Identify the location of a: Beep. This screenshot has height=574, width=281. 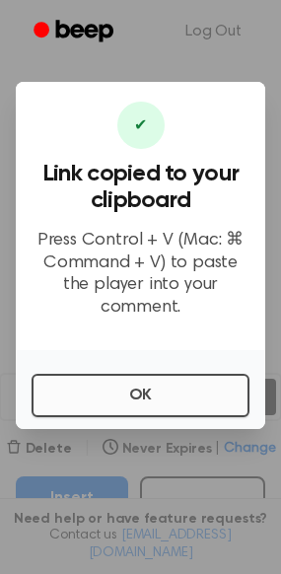
(75, 32).